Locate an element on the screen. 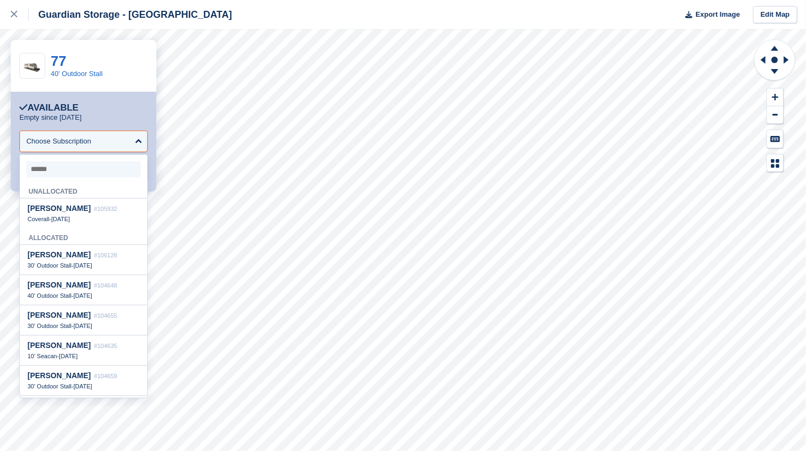 This screenshot has height=451, width=806. span: #104648 is located at coordinates (105, 285).